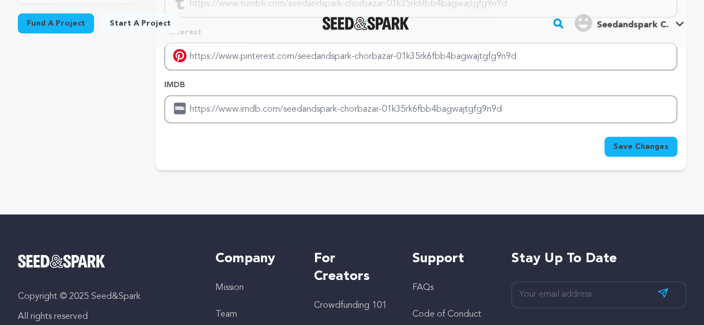 The image size is (704, 325). I want to click on input: Enter pinterest profile link, so click(421, 56).